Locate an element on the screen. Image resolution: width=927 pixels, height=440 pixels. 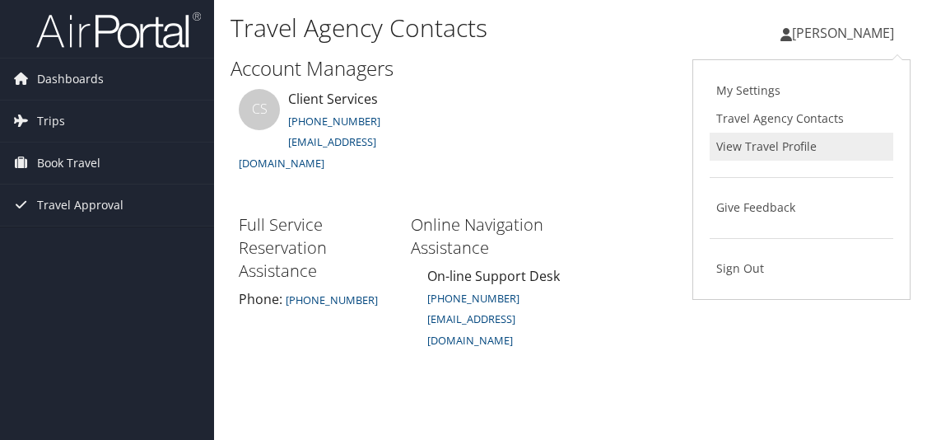
h3: Online Navigation Assistance is located at coordinates (488, 236).